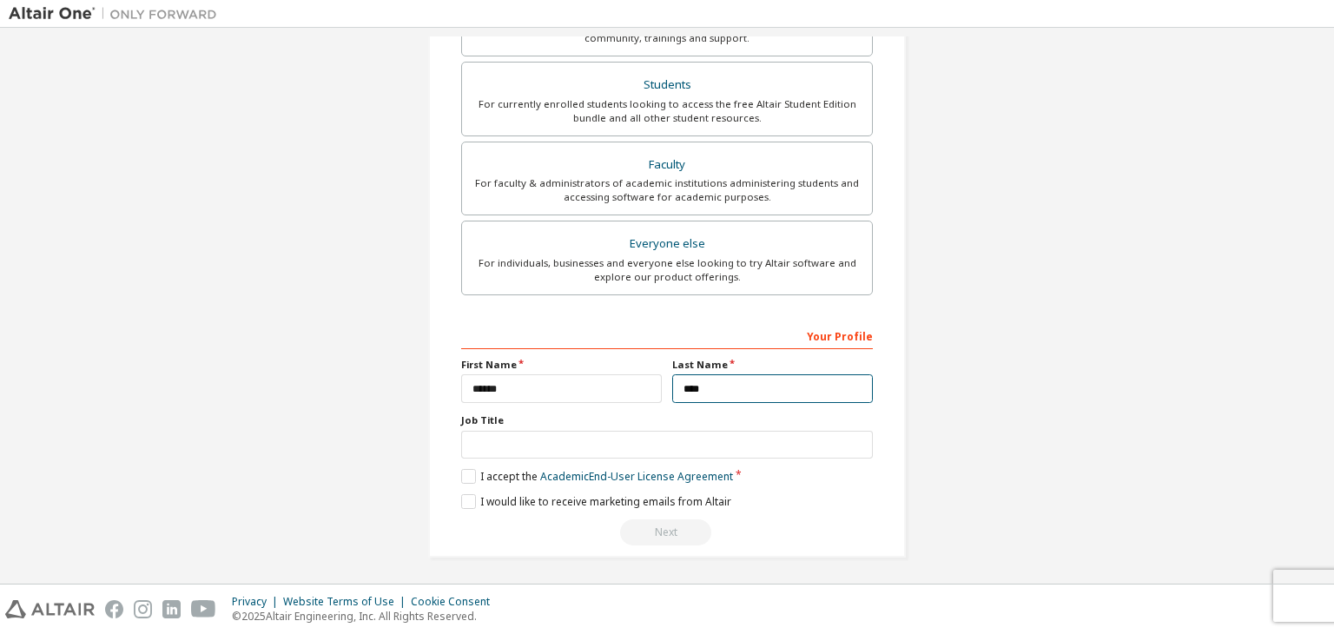 The image size is (1334, 634). What do you see at coordinates (637, 476) in the screenshot?
I see `a: Academic End-User License Agreement` at bounding box center [637, 476].